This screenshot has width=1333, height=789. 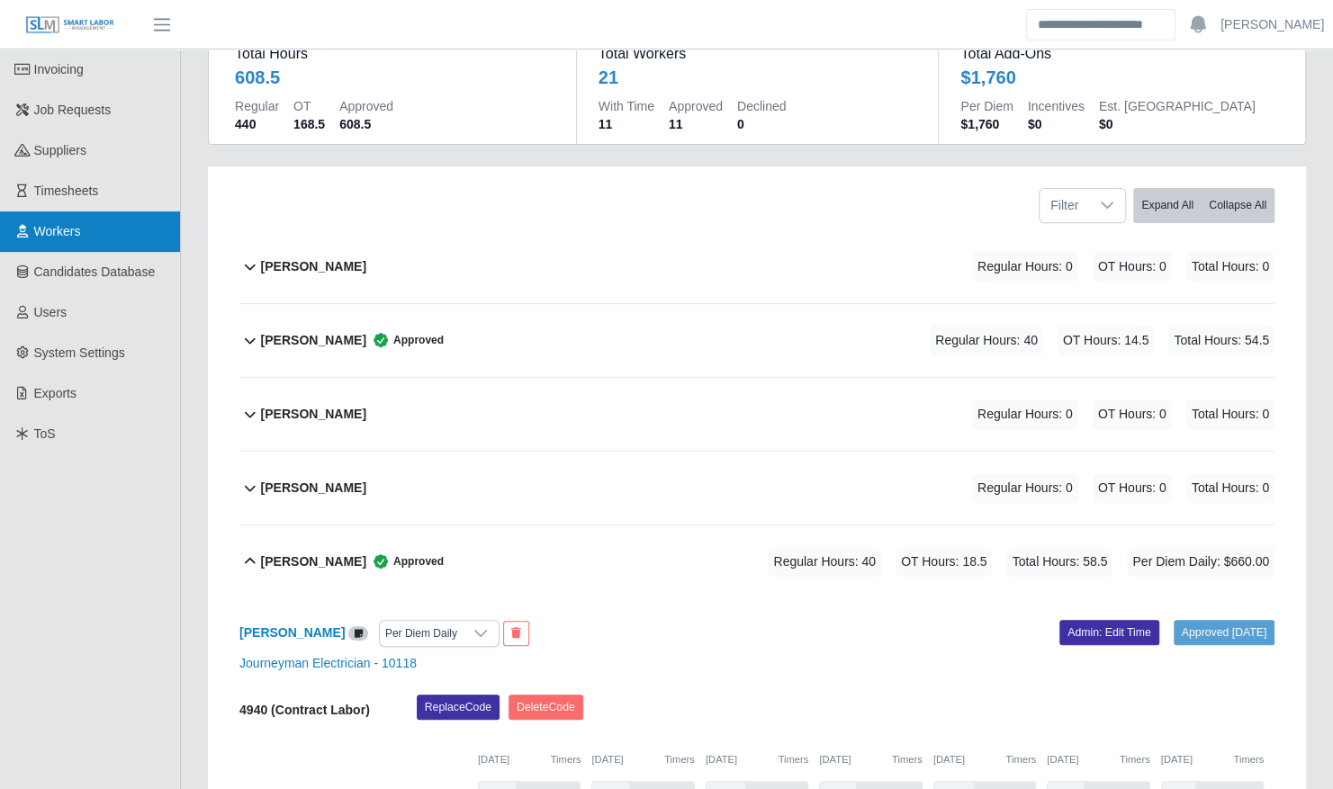 I want to click on div: 21, so click(x=608, y=77).